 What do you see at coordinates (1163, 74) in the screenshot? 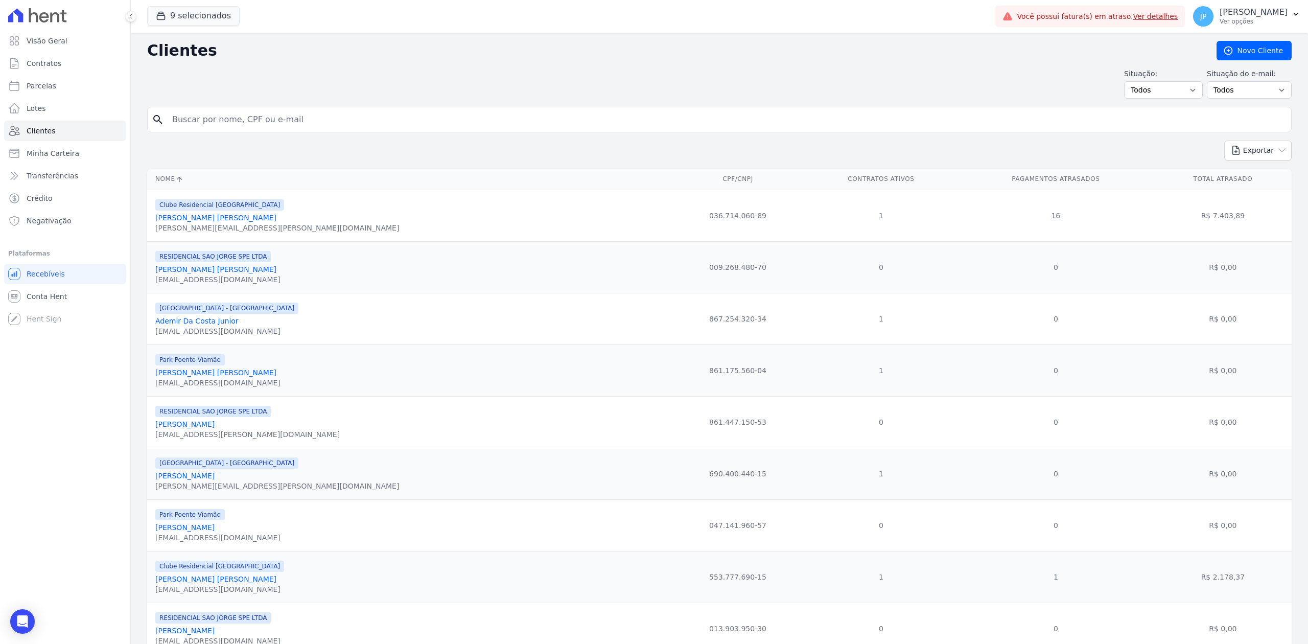
I see `label: Situação:` at bounding box center [1163, 74].